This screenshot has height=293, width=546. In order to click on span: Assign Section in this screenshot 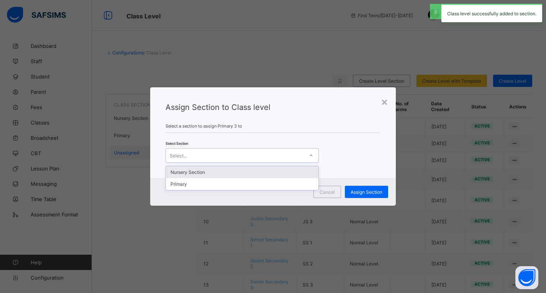, I will do `click(366, 192)`.